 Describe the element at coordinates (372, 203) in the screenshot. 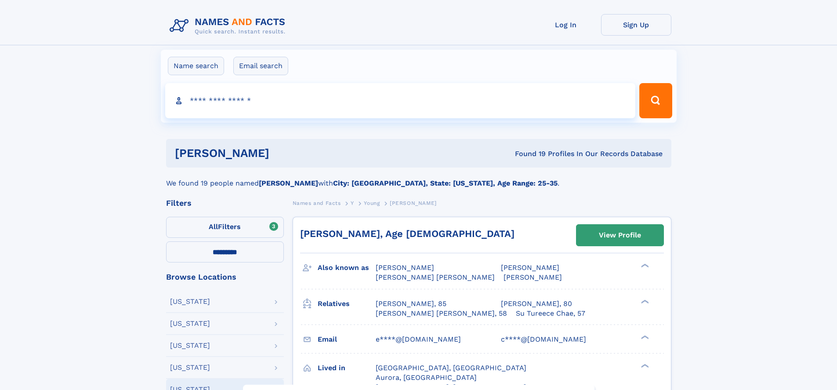

I see `span: Young` at that location.